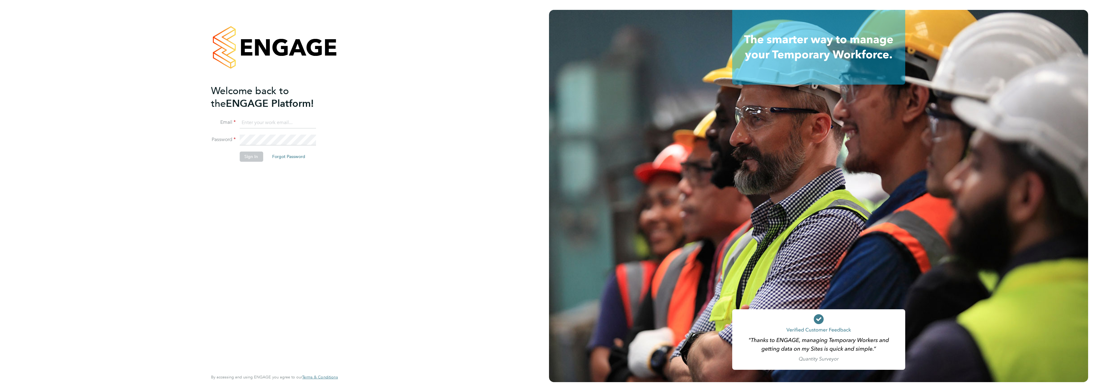 The image size is (1098, 392). I want to click on input: Enter your work email..., so click(277, 123).